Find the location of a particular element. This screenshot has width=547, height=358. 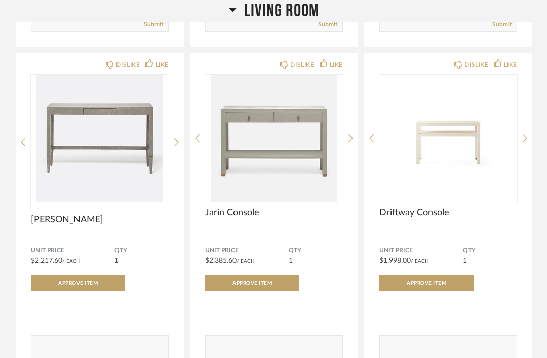

span: Driftway Console is located at coordinates (448, 213).